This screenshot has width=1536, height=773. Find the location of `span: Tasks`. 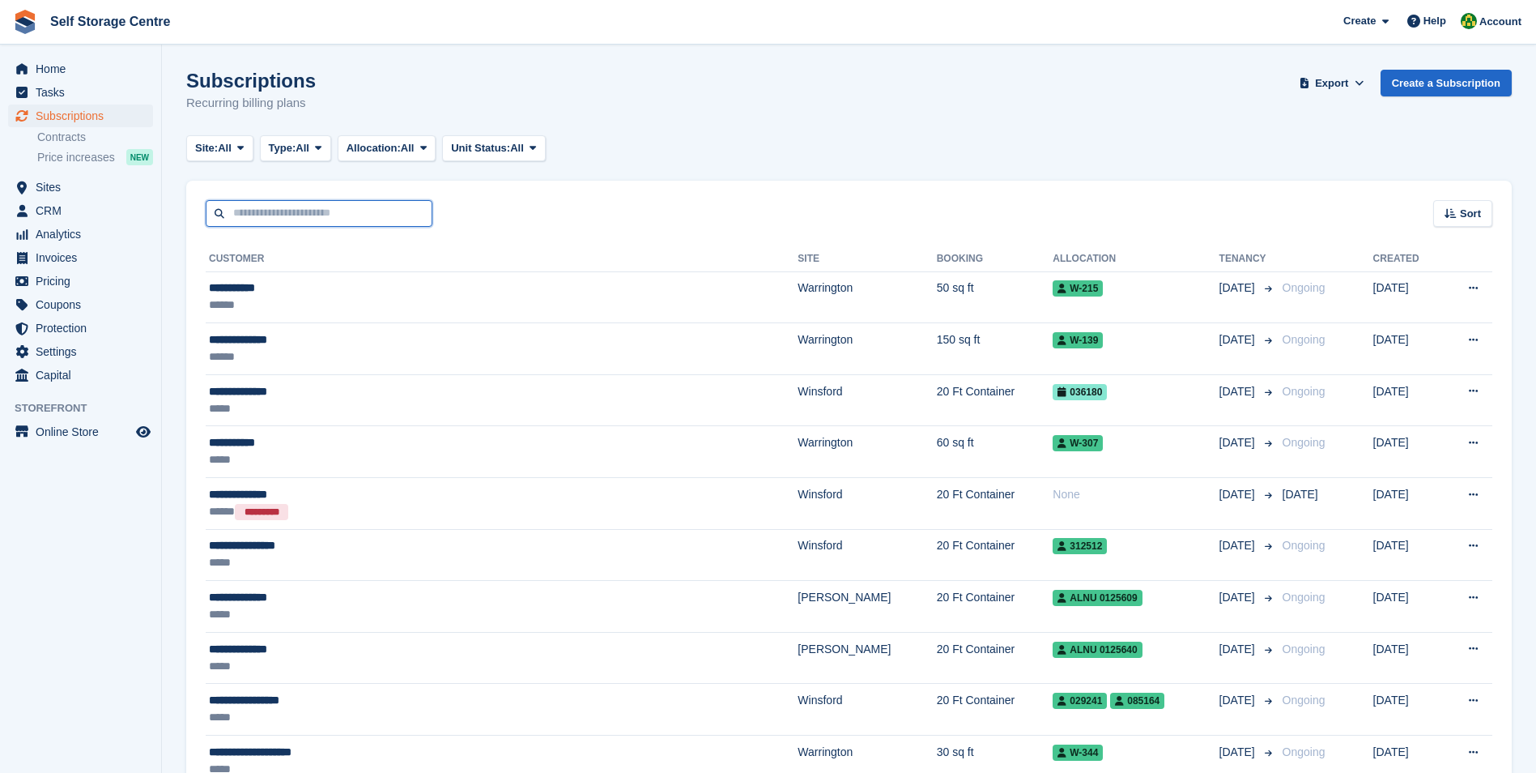

span: Tasks is located at coordinates (84, 92).